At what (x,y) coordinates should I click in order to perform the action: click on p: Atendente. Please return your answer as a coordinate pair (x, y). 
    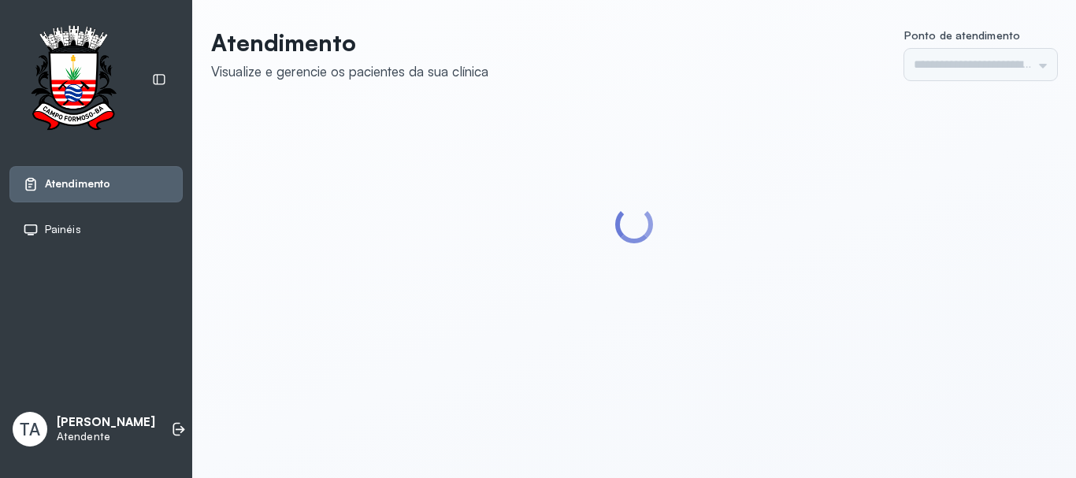
    Looking at the image, I should click on (106, 436).